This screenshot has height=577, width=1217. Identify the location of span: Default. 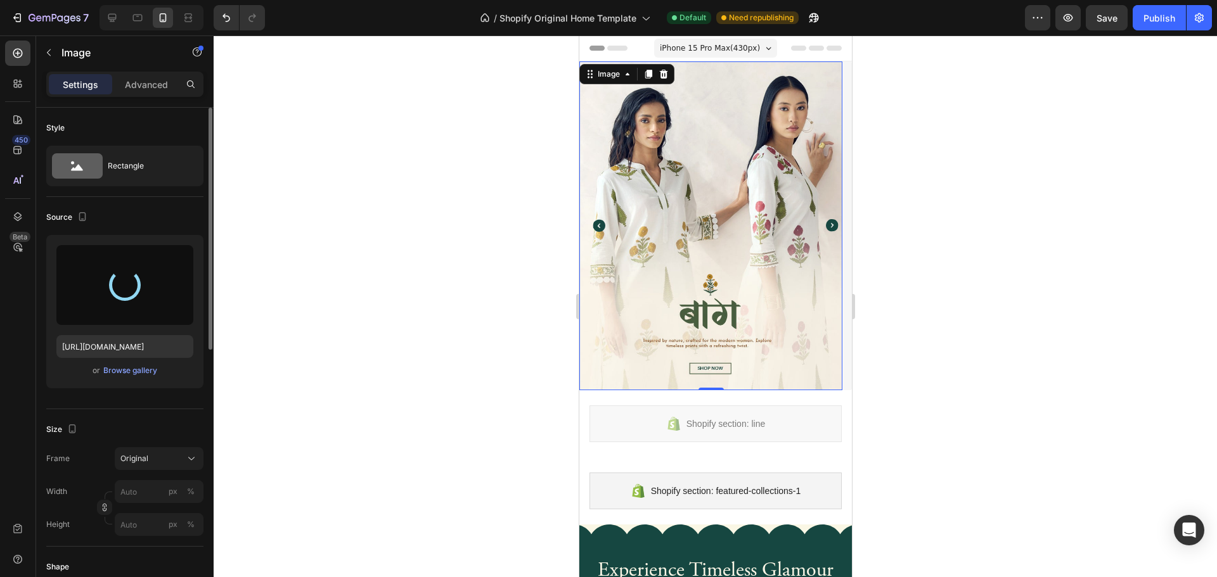
(693, 18).